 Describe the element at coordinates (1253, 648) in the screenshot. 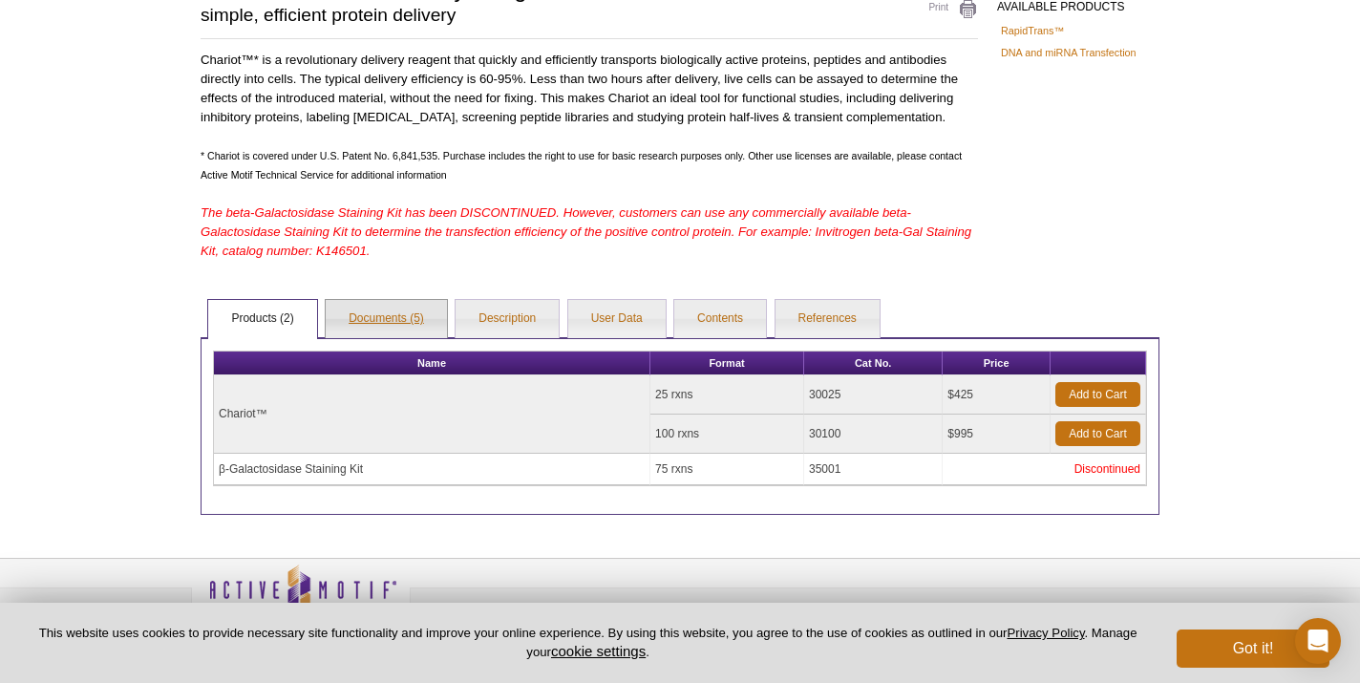

I see `button: Got it!` at that location.